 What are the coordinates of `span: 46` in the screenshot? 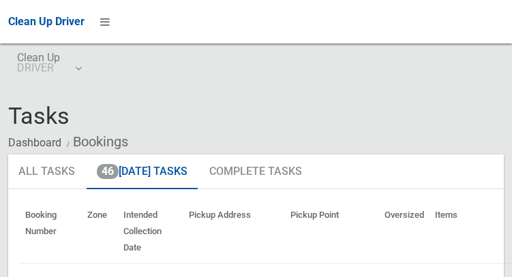 It's located at (108, 172).